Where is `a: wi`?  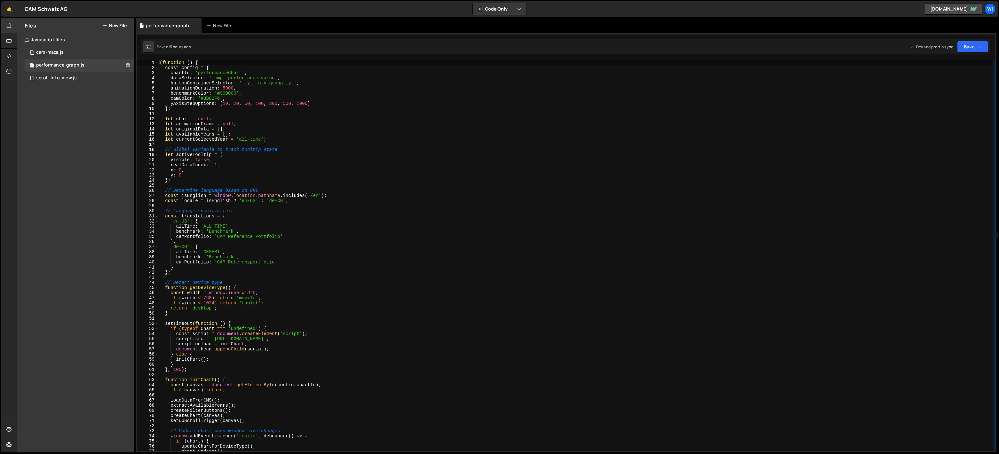 a: wi is located at coordinates (990, 9).